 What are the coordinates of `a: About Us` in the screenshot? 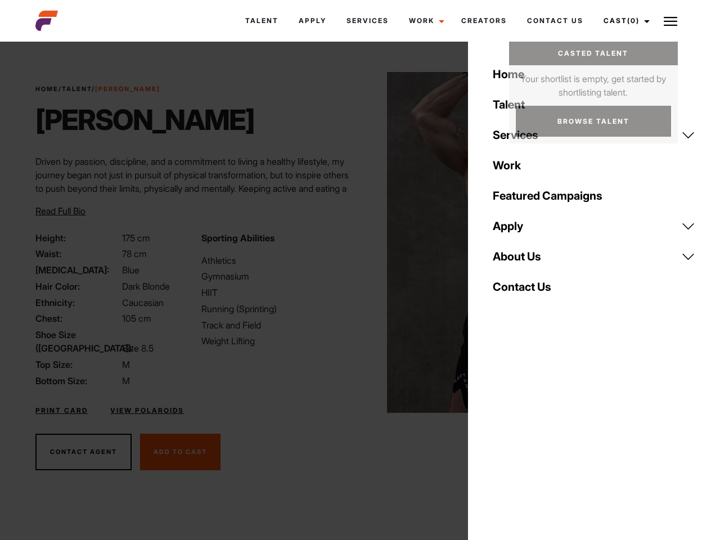 It's located at (594, 256).